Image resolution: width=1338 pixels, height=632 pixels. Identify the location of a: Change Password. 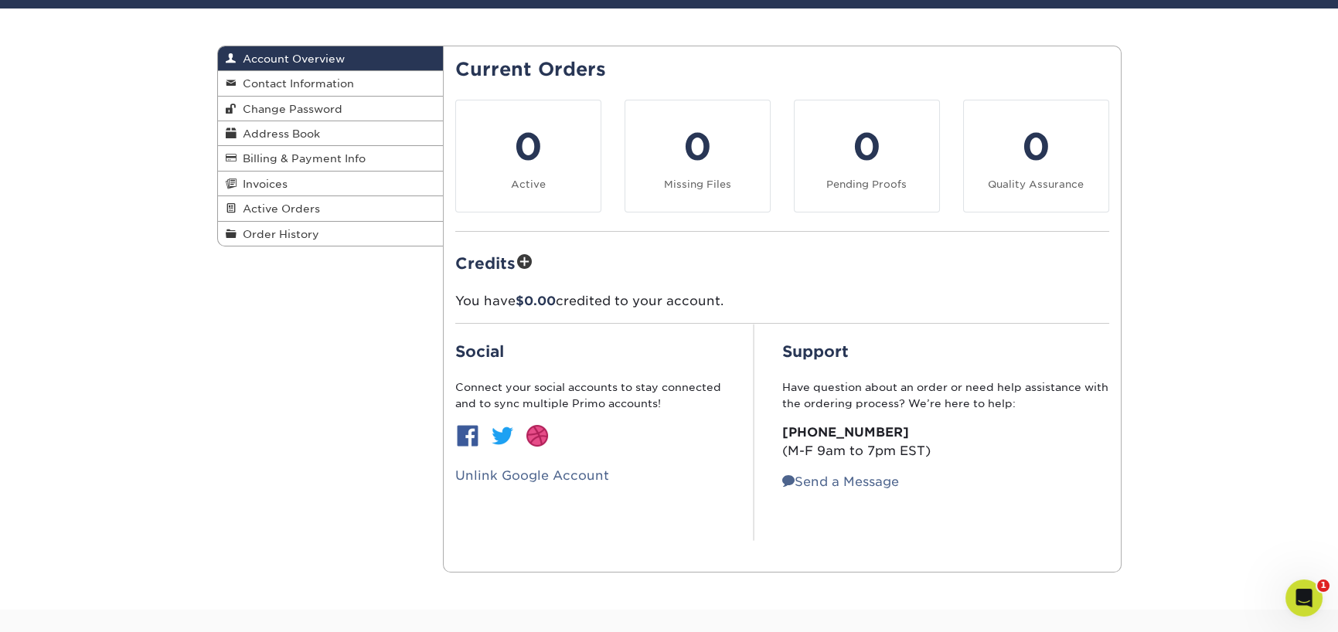
(331, 109).